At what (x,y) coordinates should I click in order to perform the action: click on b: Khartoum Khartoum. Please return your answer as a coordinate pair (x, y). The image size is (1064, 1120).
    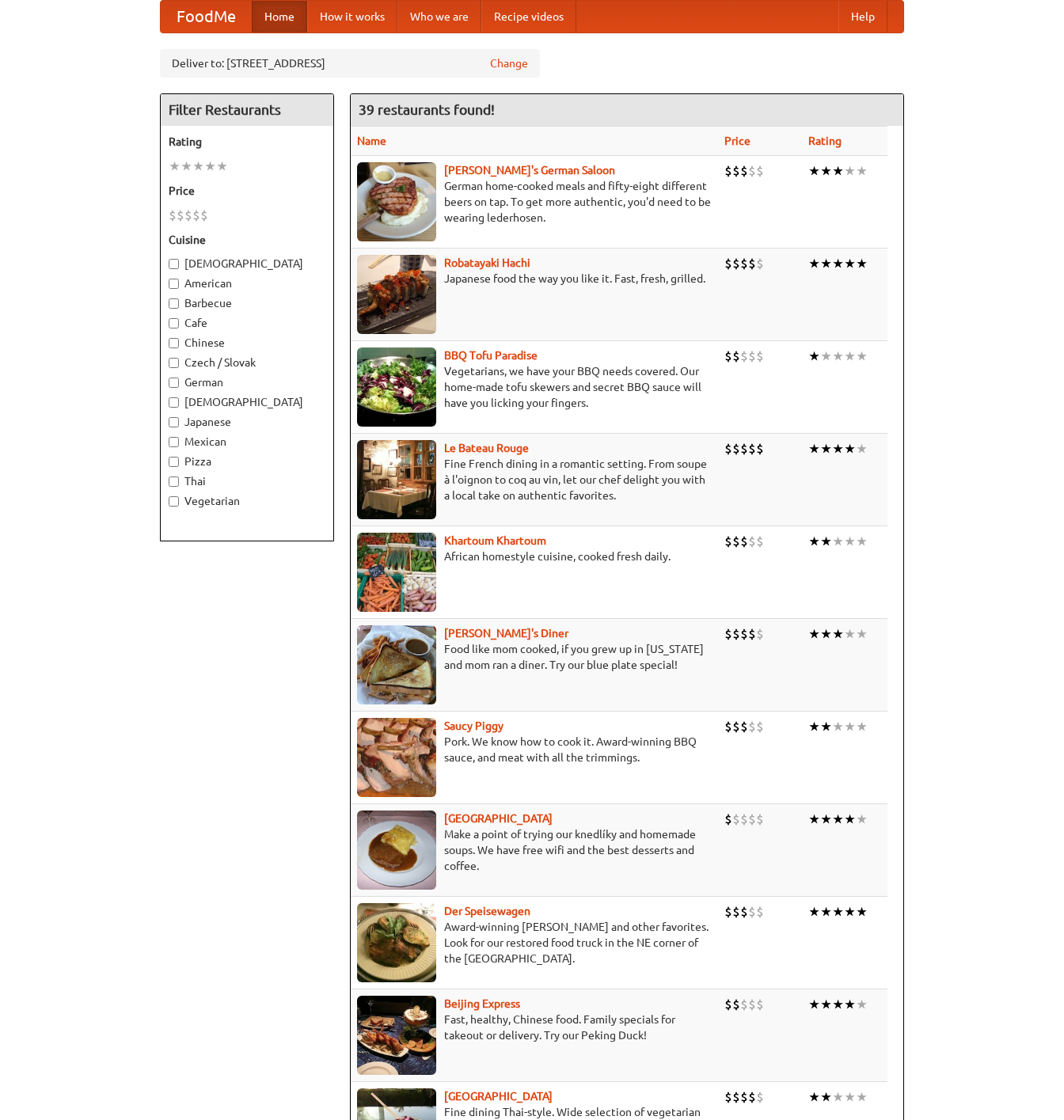
    Looking at the image, I should click on (494, 540).